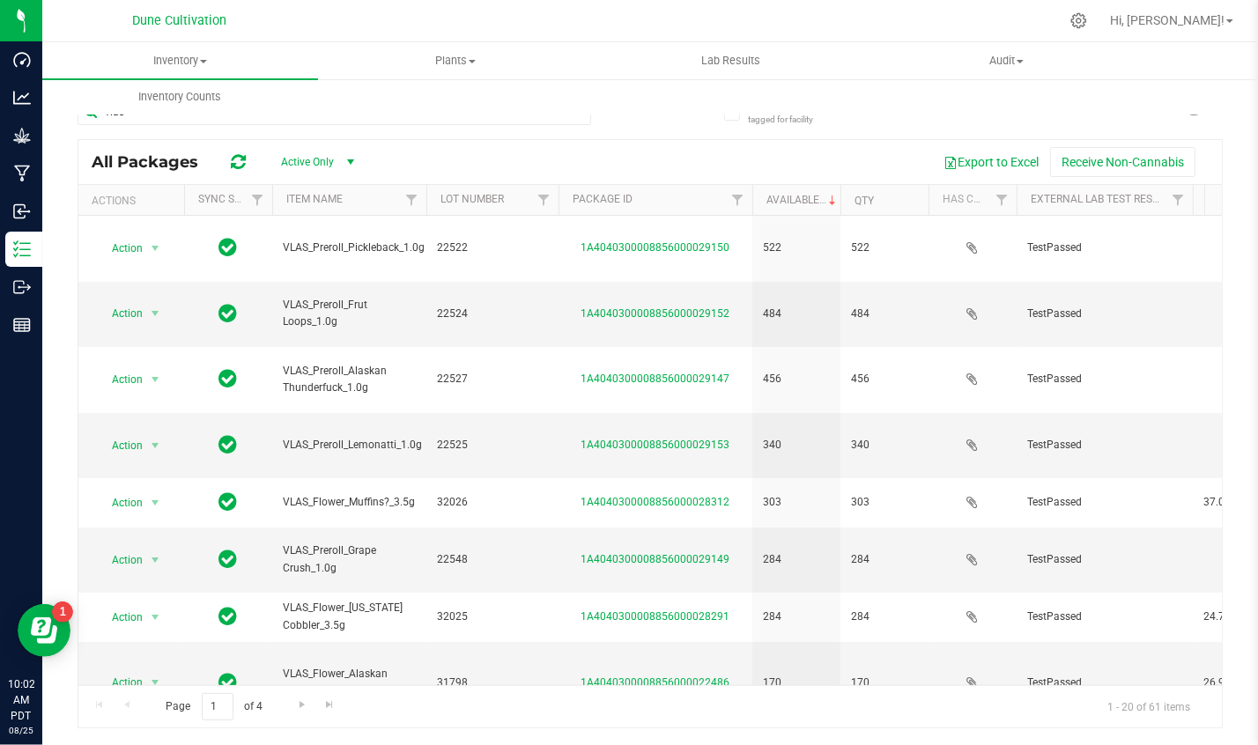 This screenshot has height=745, width=1258. What do you see at coordinates (21, 730) in the screenshot?
I see `p: 08/25` at bounding box center [21, 730].